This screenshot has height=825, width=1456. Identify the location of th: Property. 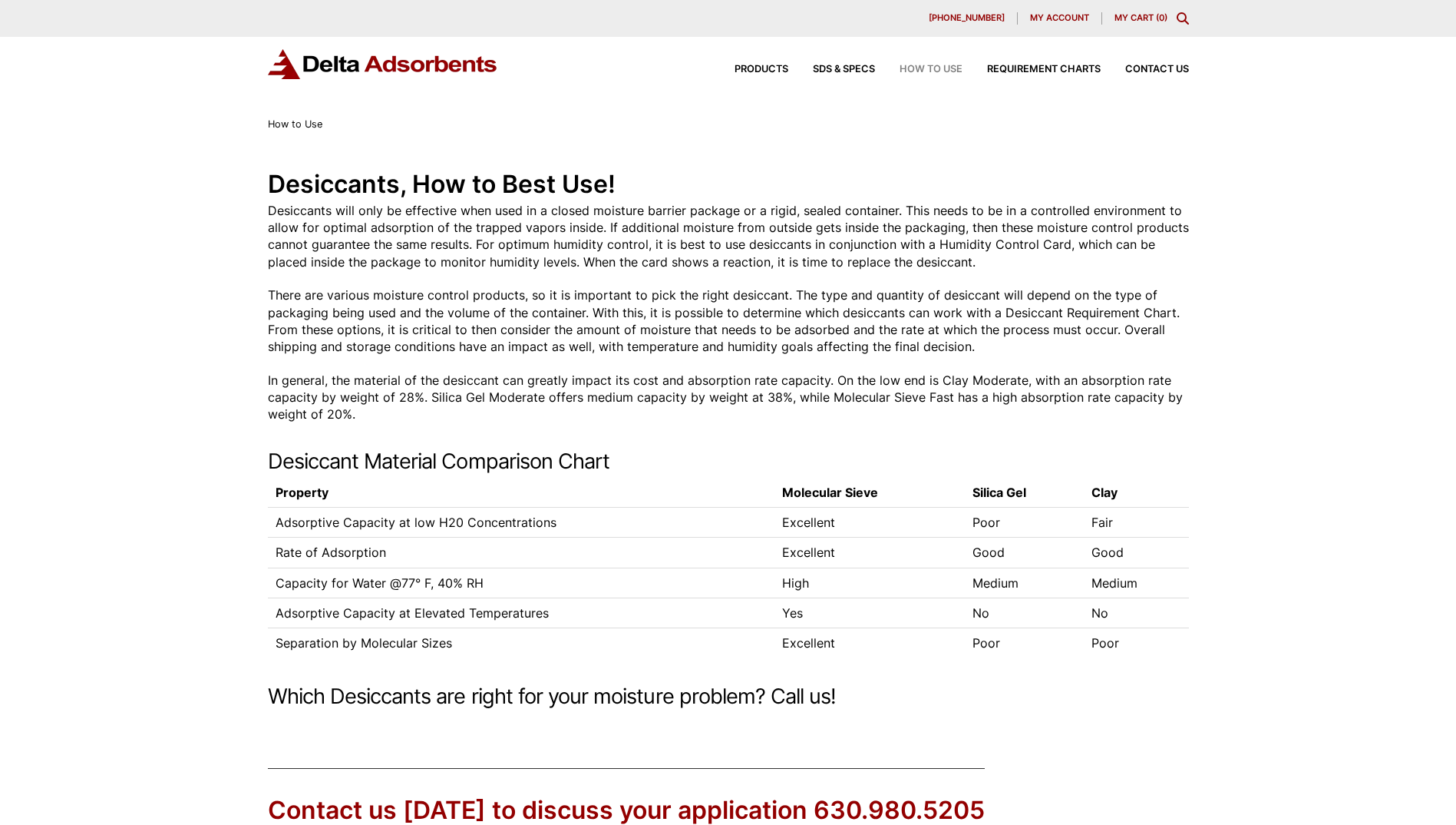
(521, 492).